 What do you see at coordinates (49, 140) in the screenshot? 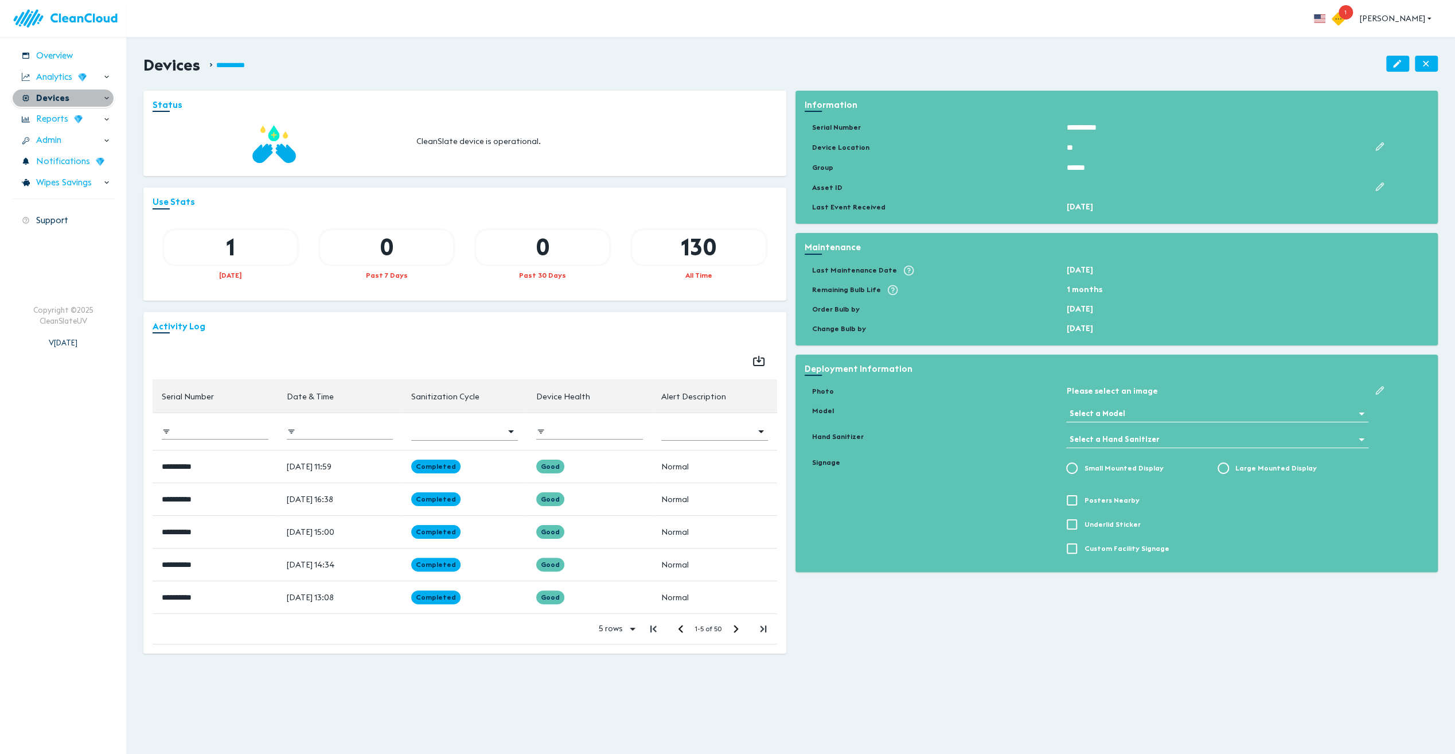
I see `span: Admin` at bounding box center [49, 140].